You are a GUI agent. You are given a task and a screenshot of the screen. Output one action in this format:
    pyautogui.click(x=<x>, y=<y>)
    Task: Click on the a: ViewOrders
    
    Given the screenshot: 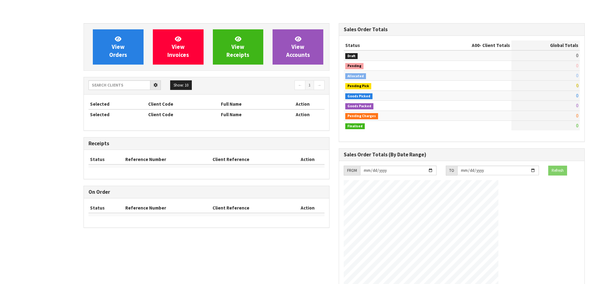 What is the action you would take?
    pyautogui.click(x=118, y=47)
    